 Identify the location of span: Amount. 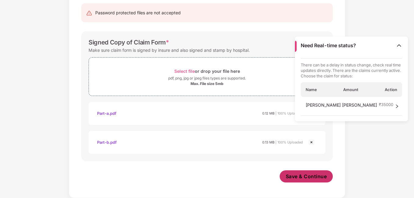
(350, 90).